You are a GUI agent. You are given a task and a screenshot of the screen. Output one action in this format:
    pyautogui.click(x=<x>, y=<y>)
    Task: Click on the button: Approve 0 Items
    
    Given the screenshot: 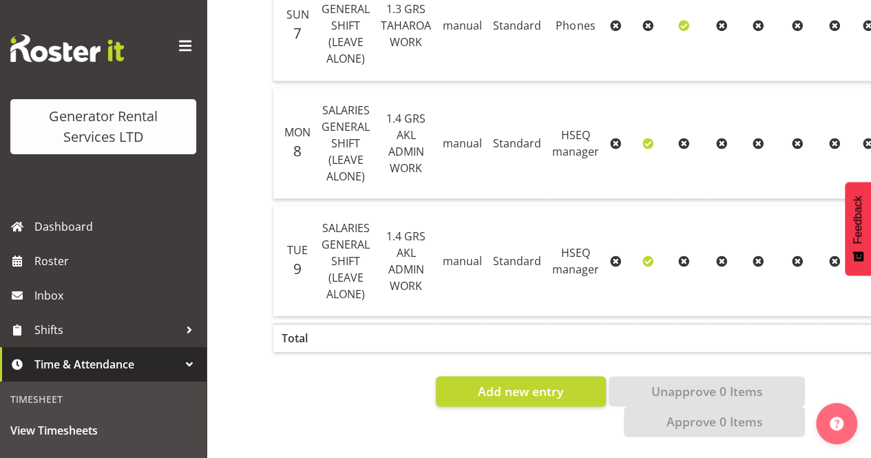 What is the action you would take?
    pyautogui.click(x=714, y=421)
    